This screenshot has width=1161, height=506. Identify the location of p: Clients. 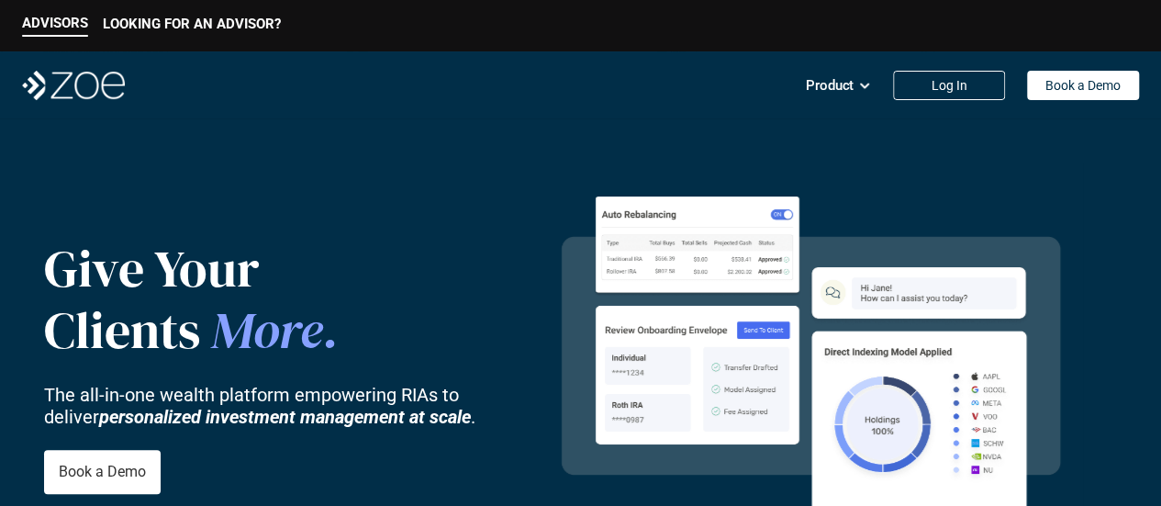
(274, 330).